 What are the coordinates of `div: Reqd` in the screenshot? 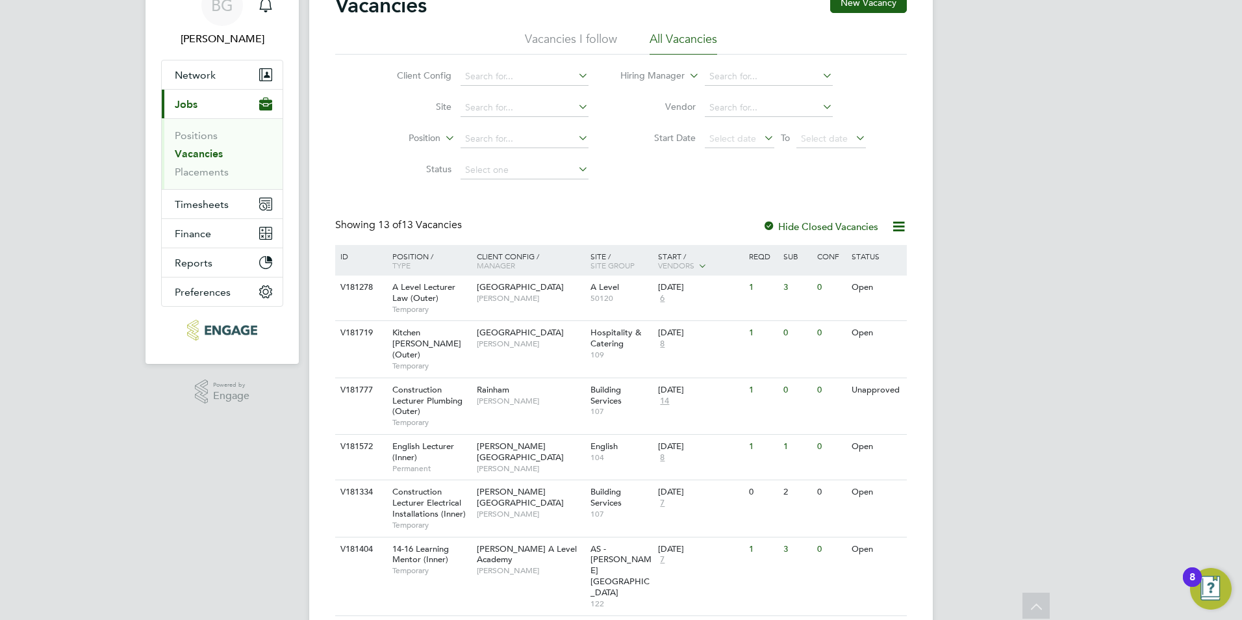 It's located at (762, 256).